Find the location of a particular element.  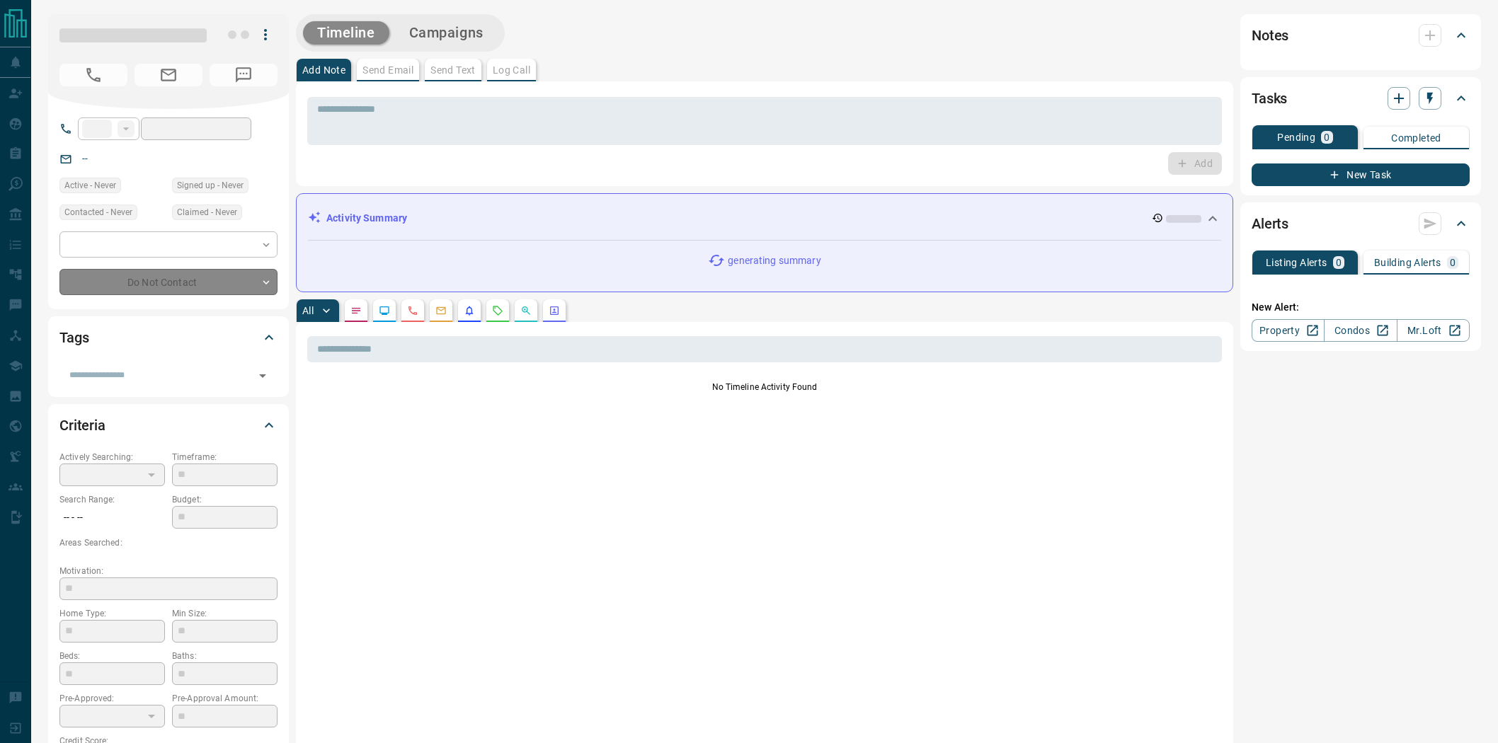

p: Actively Searching: is located at coordinates (112, 457).